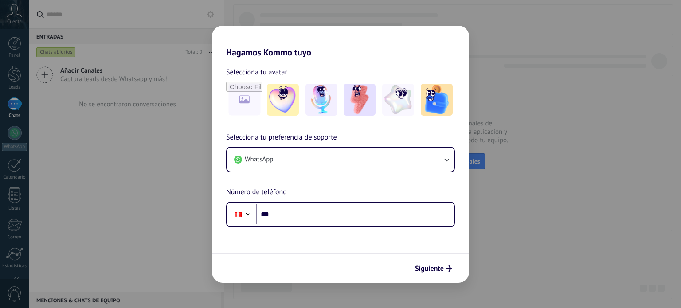 This screenshot has height=308, width=681. I want to click on button: WhatsApp, so click(340, 160).